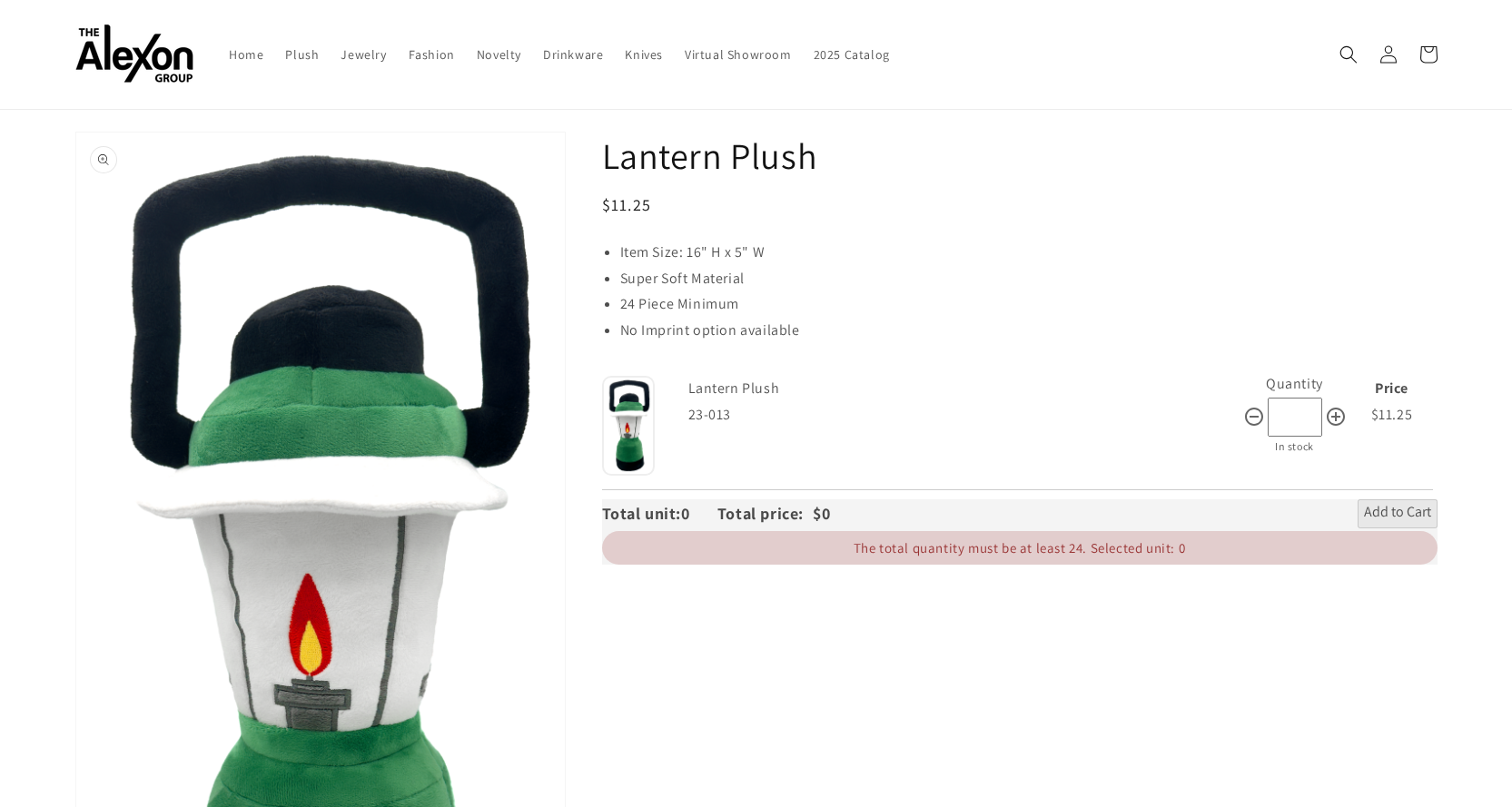 The width and height of the screenshot is (1512, 807). Describe the element at coordinates (1392, 389) in the screenshot. I see `div: Price` at that location.